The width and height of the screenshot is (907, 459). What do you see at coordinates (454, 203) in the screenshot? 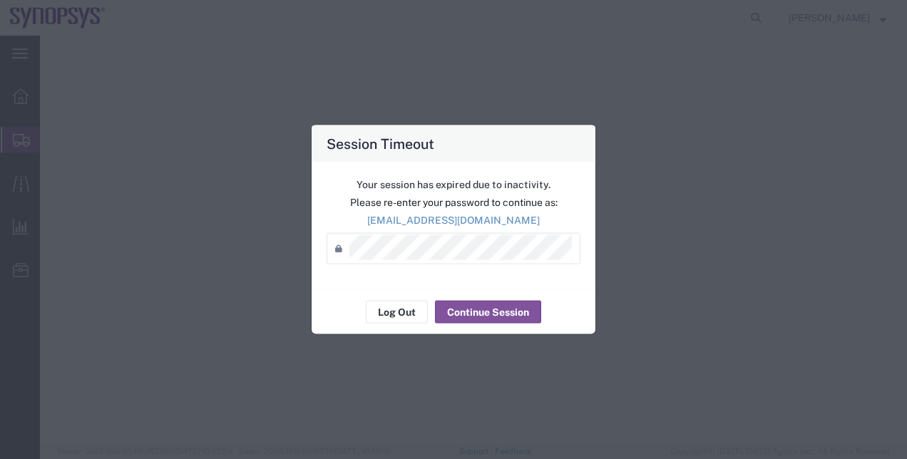
I see `p: Please re-enter your password to continue as:` at bounding box center [454, 203].